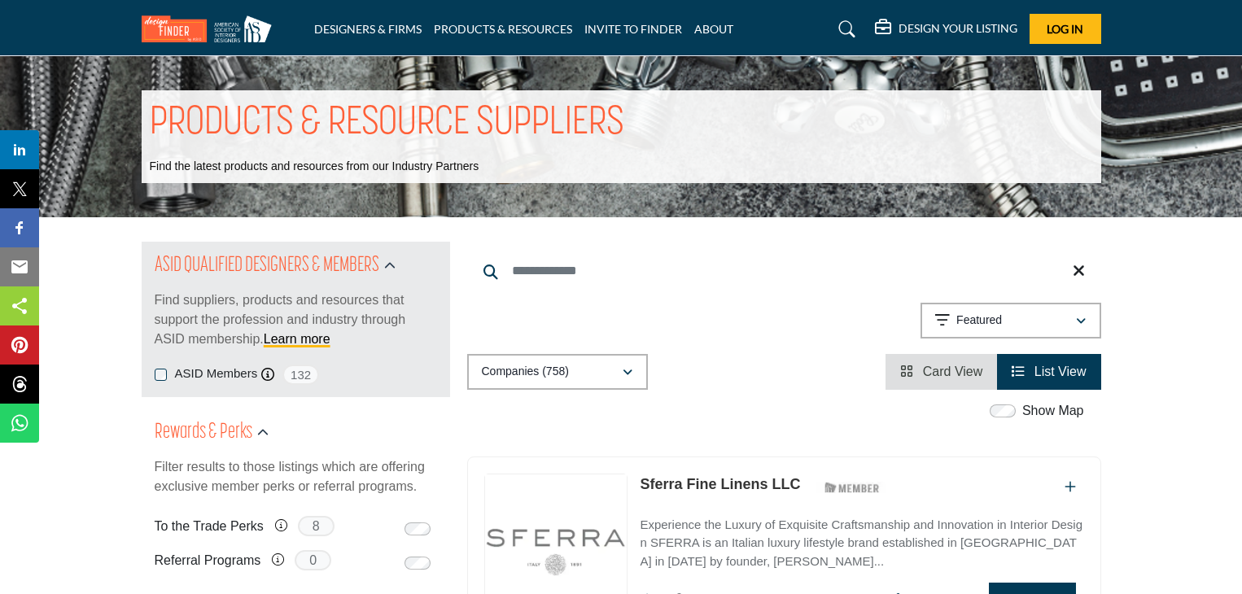  Describe the element at coordinates (941, 372) in the screenshot. I see `li: Card View` at that location.